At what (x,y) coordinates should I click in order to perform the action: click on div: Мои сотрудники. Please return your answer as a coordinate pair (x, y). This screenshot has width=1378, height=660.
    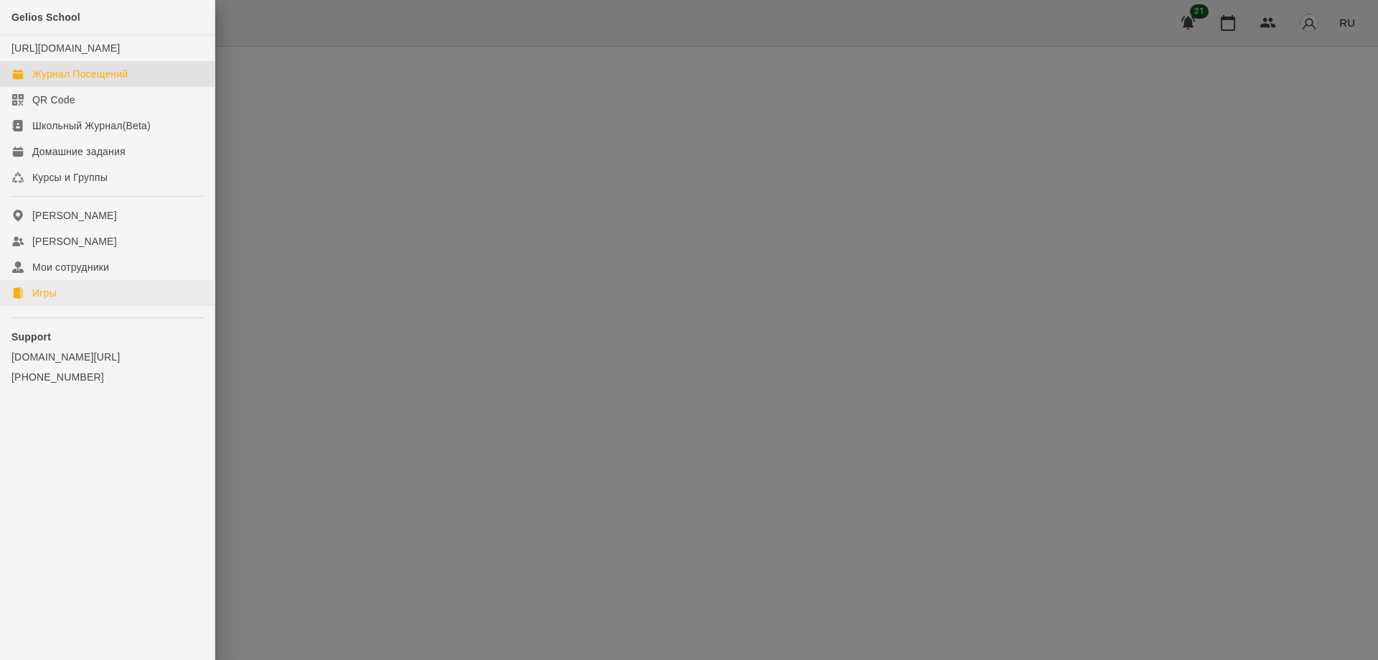
    Looking at the image, I should click on (70, 267).